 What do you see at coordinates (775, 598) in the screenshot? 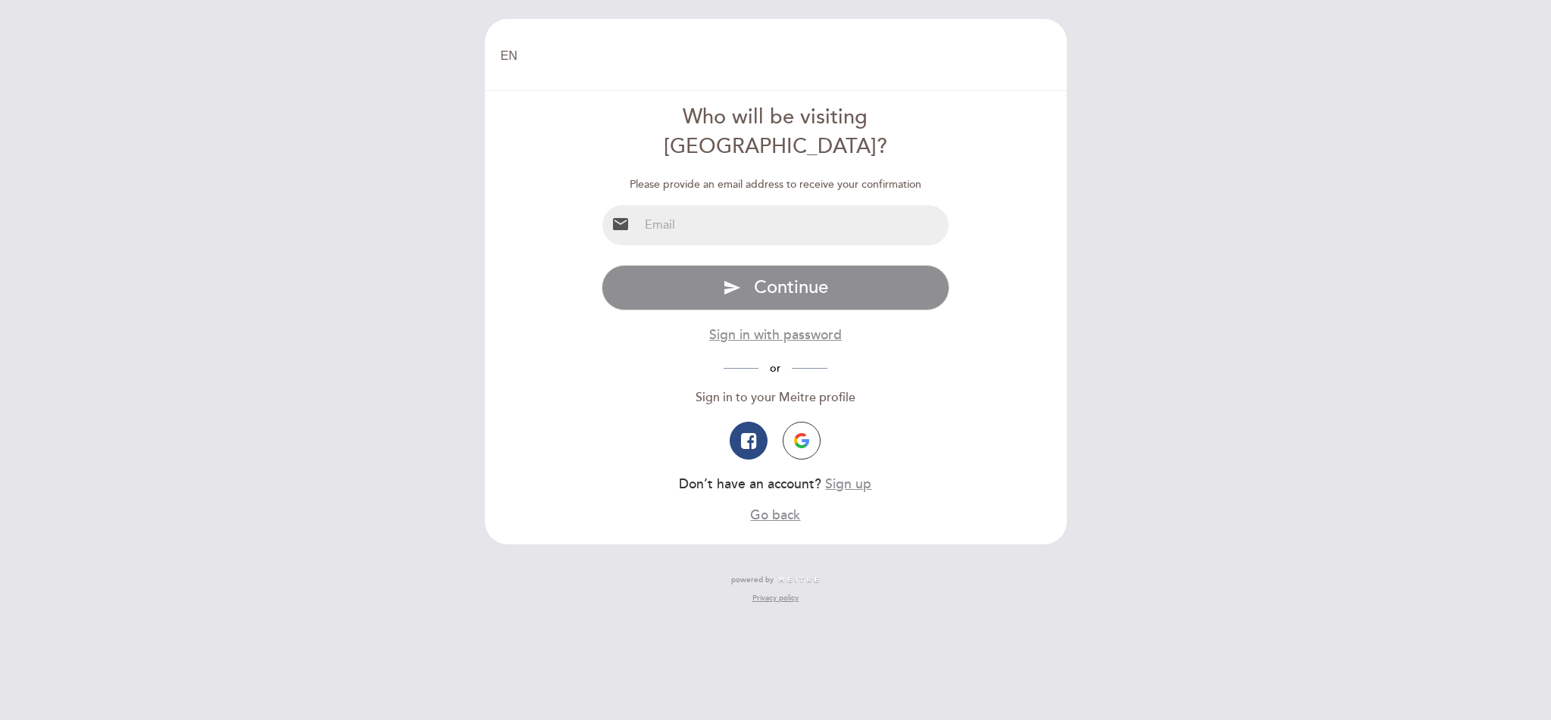
I see `a: Privacy policy` at bounding box center [775, 598].